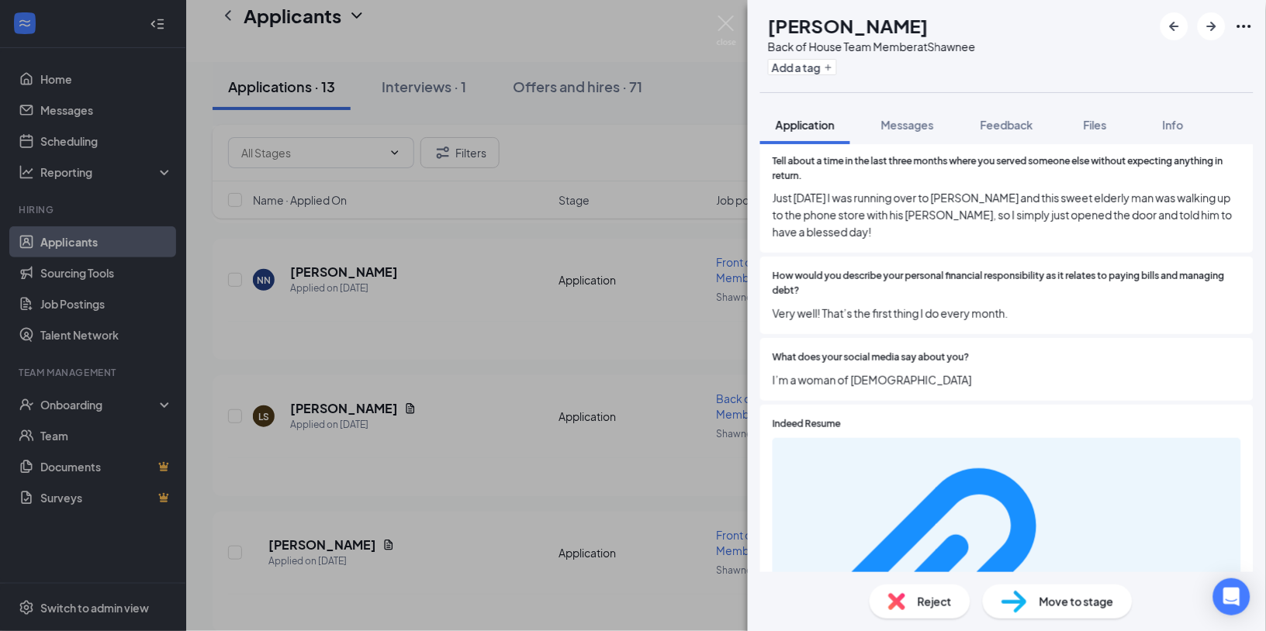  I want to click on svg: ArrowRight, so click(1211, 26).